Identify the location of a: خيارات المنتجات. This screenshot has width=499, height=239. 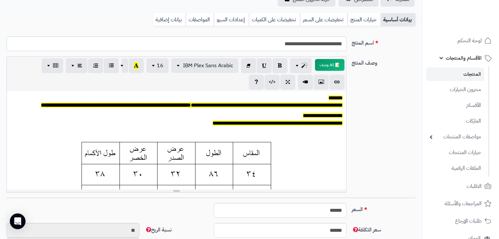
(455, 152).